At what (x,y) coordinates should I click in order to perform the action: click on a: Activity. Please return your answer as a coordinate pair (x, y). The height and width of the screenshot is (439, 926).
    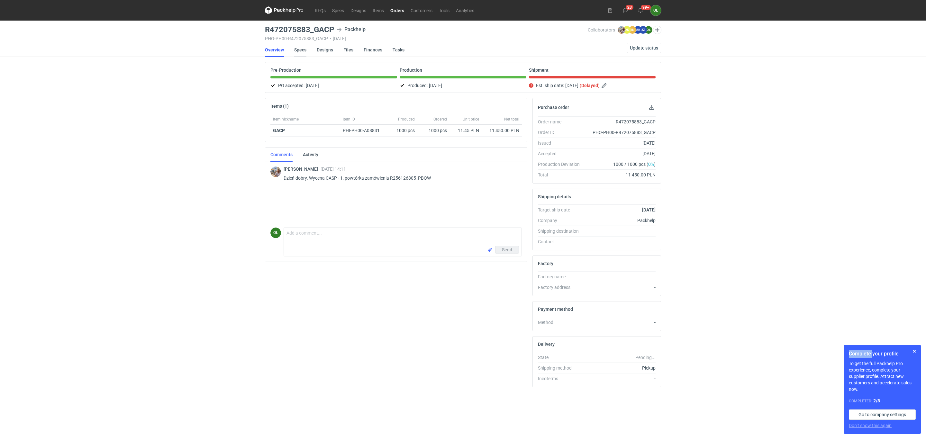
    Looking at the image, I should click on (311, 155).